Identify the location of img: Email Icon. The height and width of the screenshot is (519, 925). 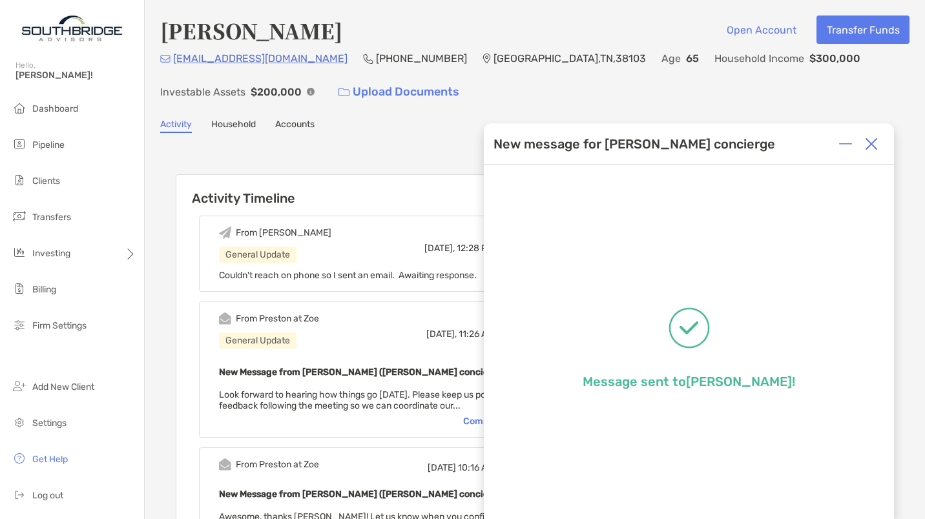
(165, 59).